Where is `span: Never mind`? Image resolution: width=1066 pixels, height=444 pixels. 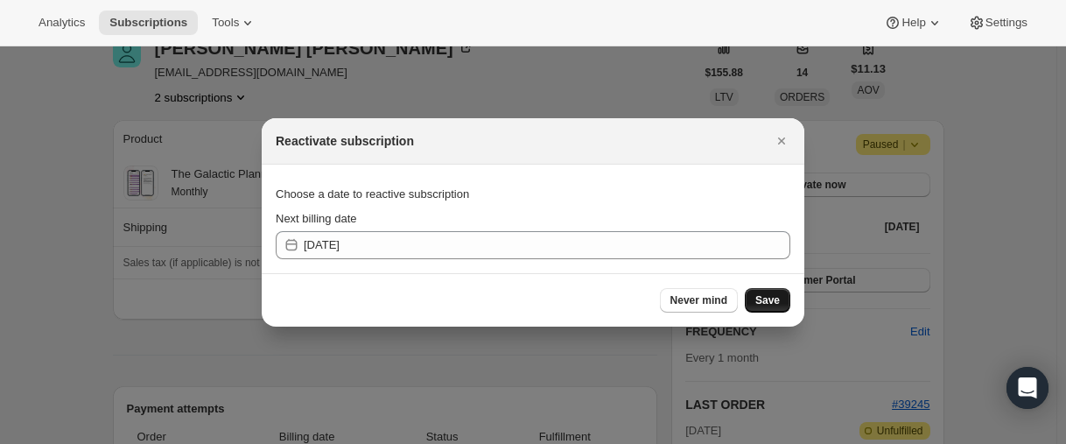 span: Never mind is located at coordinates (698, 300).